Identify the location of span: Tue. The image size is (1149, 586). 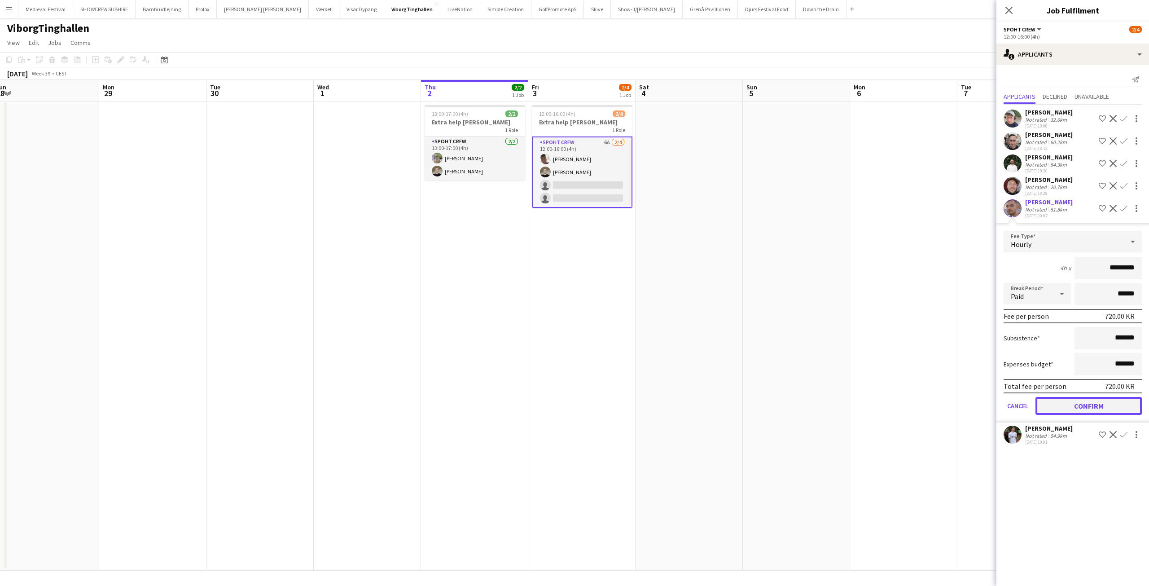
(966, 87).